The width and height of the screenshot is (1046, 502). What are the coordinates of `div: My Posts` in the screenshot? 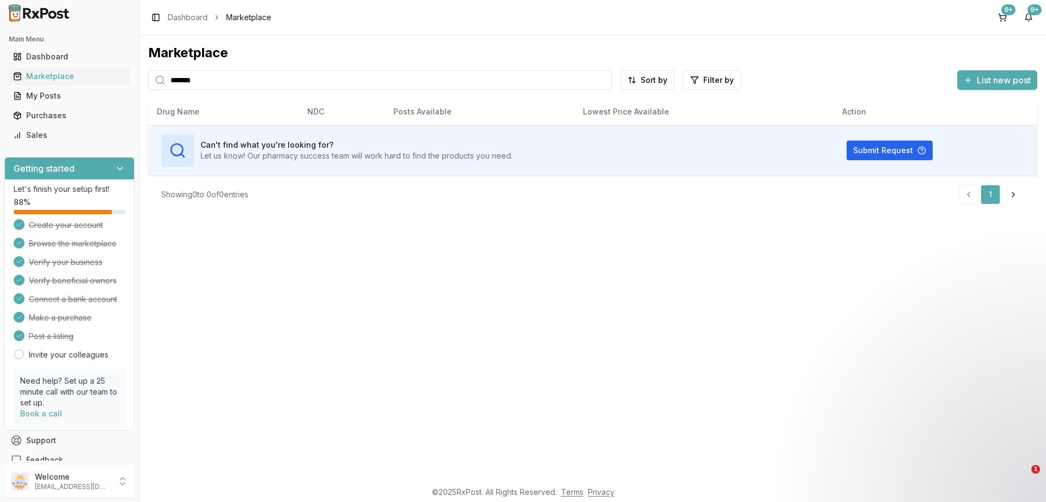 It's located at (69, 96).